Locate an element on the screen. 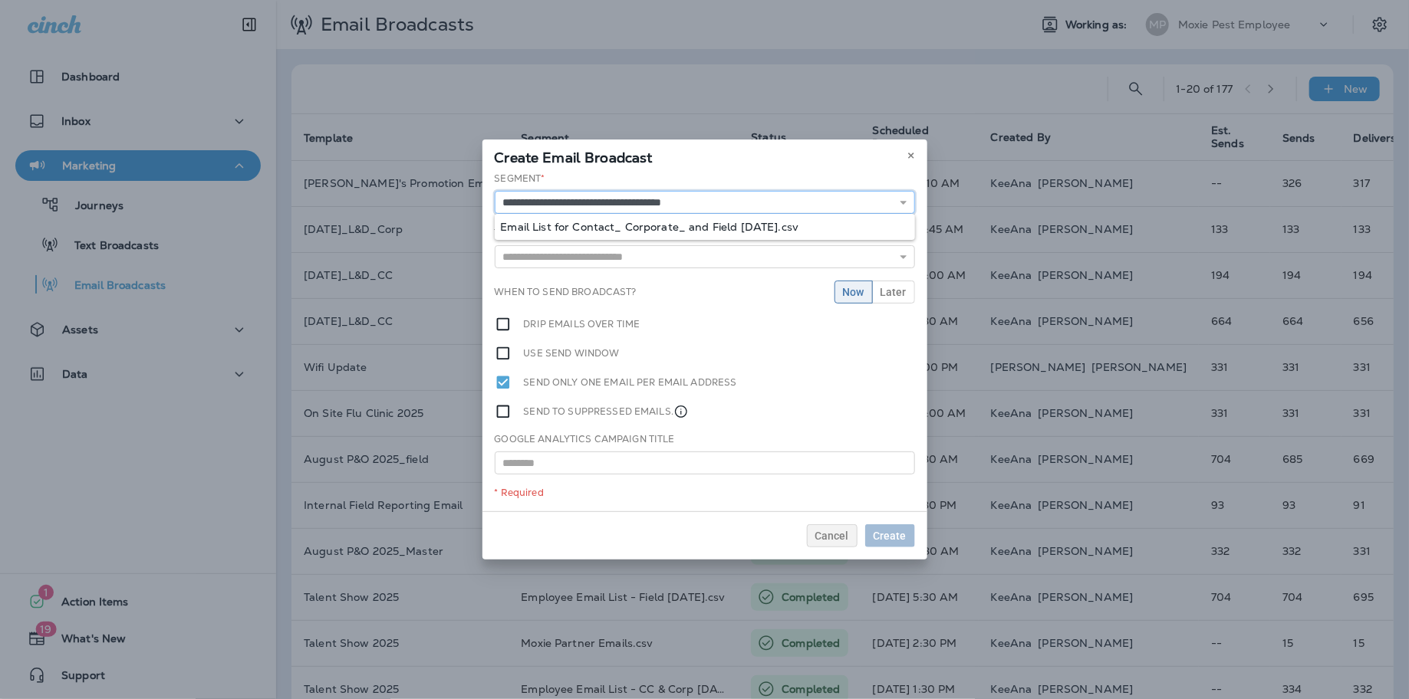 This screenshot has width=1409, height=699. label: Google Analytics Campaign Title is located at coordinates (584, 439).